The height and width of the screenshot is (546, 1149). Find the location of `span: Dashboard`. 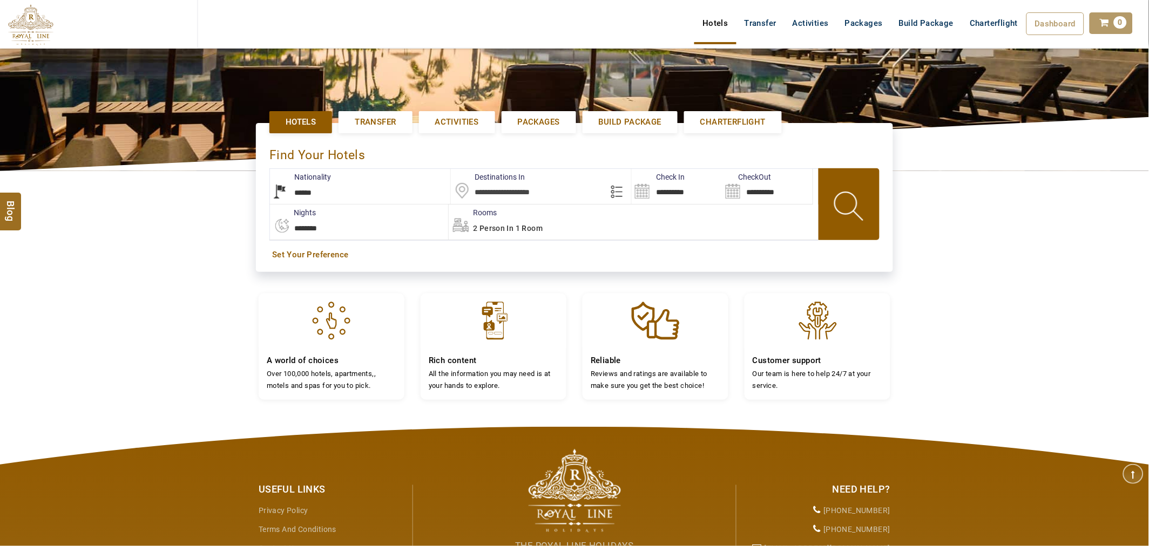

span: Dashboard is located at coordinates (1056, 24).